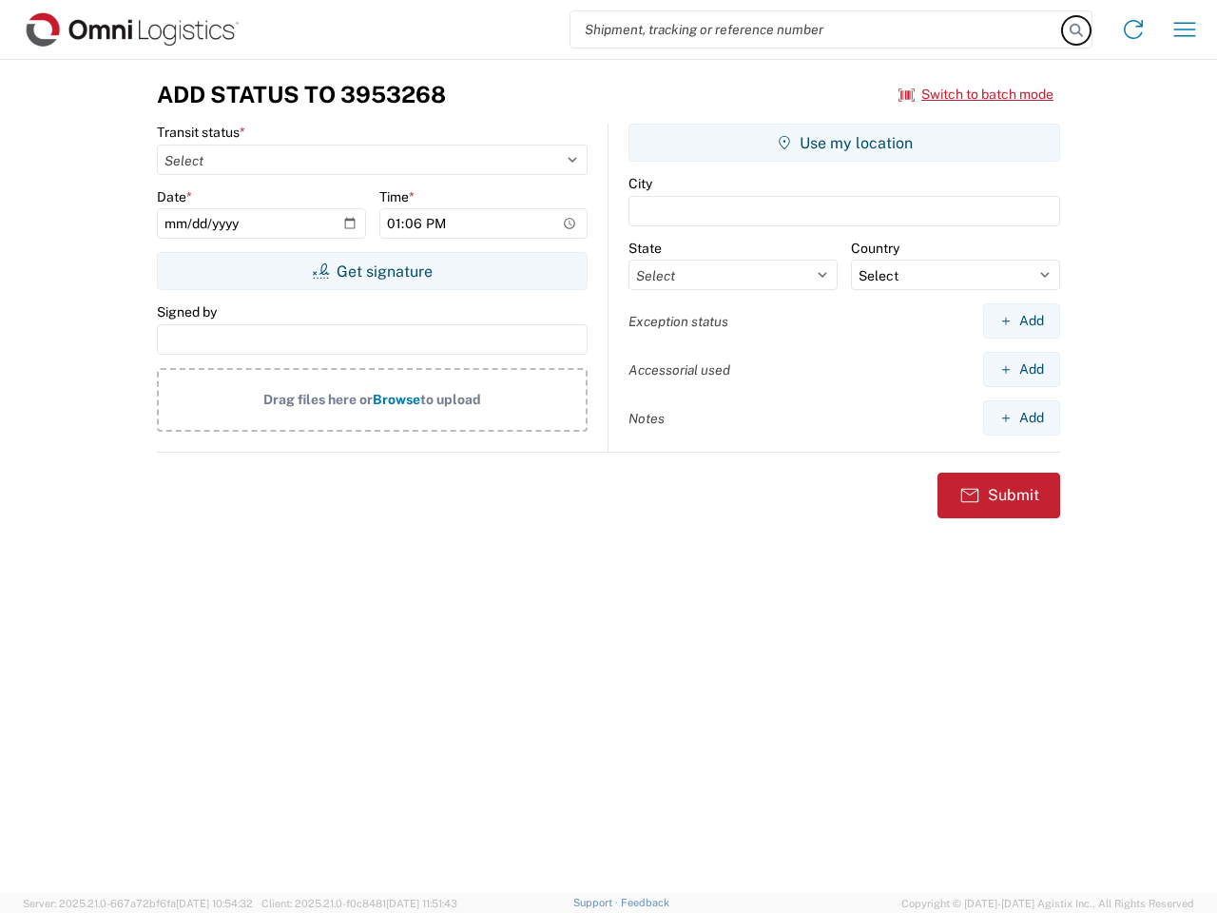 This screenshot has width=1217, height=913. What do you see at coordinates (186, 312) in the screenshot?
I see `label: Signed by` at bounding box center [186, 312].